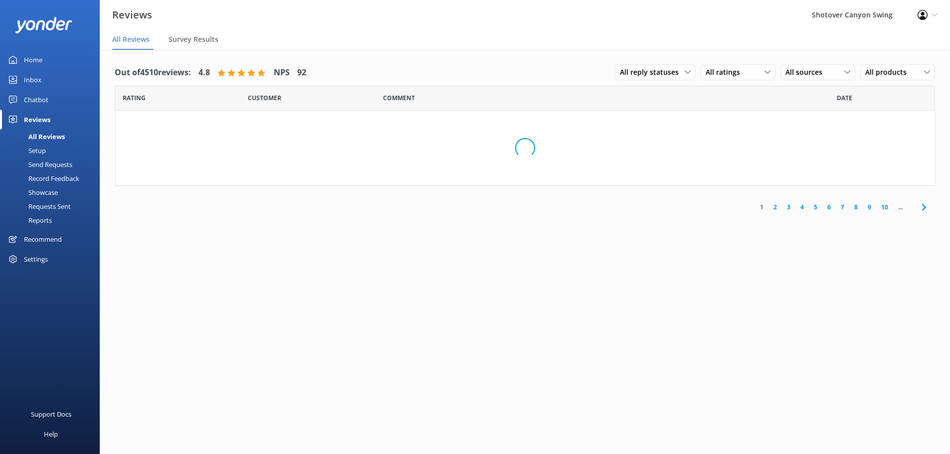 This screenshot has width=950, height=454. I want to click on a: All Reviews, so click(53, 137).